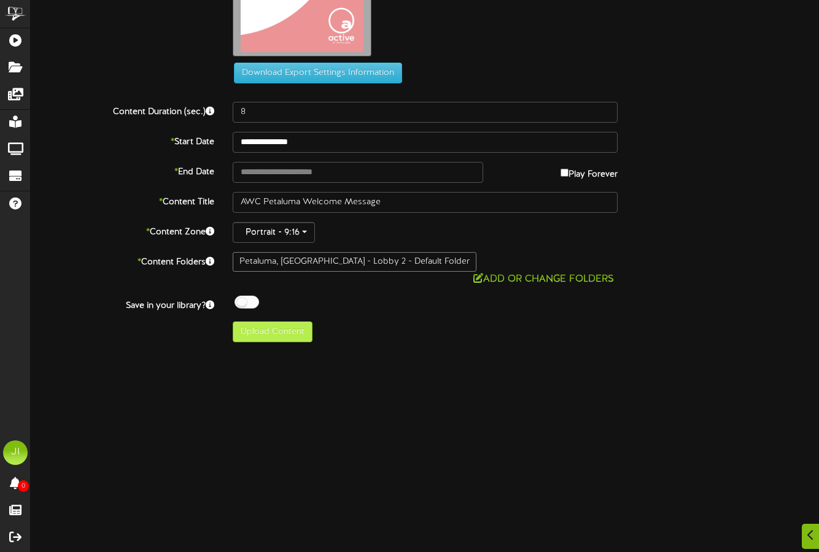 This screenshot has height=552, width=819. I want to click on button: Add or Change Folders, so click(543, 279).